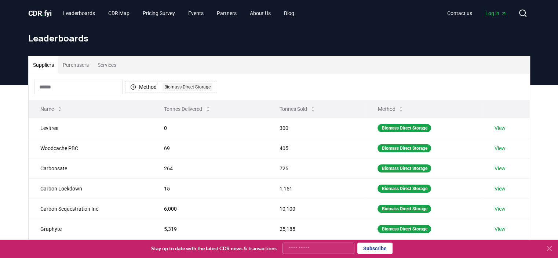  Describe the element at coordinates (76, 65) in the screenshot. I see `button: Purchasers` at that location.